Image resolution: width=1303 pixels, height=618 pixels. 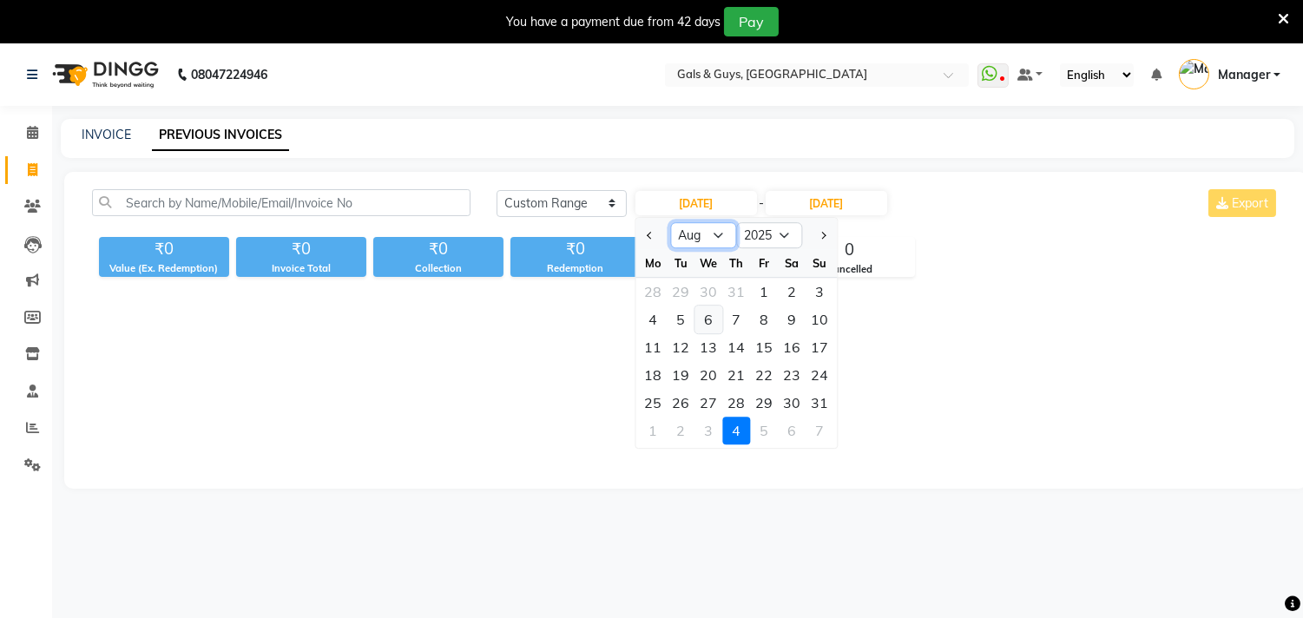 I want to click on div: Invoice Total, so click(x=301, y=268).